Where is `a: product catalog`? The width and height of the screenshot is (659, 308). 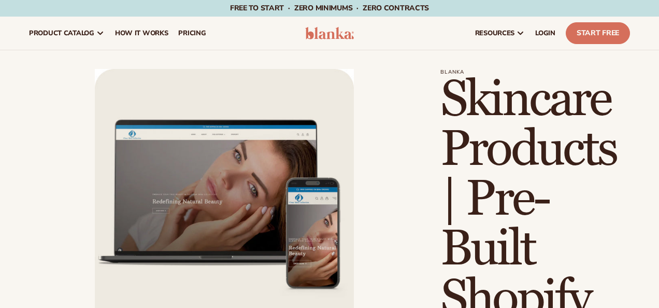
a: product catalog is located at coordinates (67, 33).